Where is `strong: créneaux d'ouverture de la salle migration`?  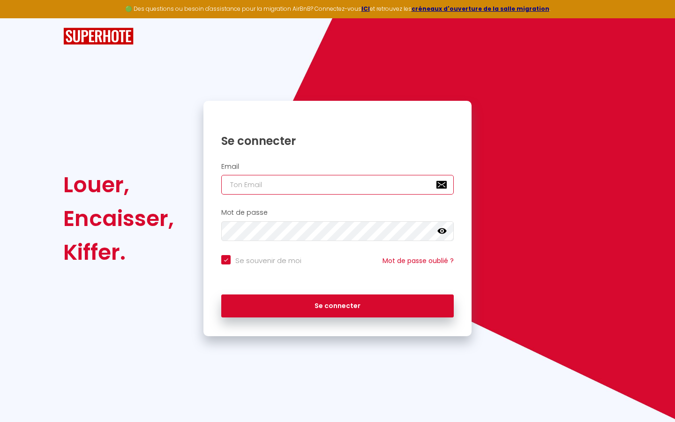 strong: créneaux d'ouverture de la salle migration is located at coordinates (480, 8).